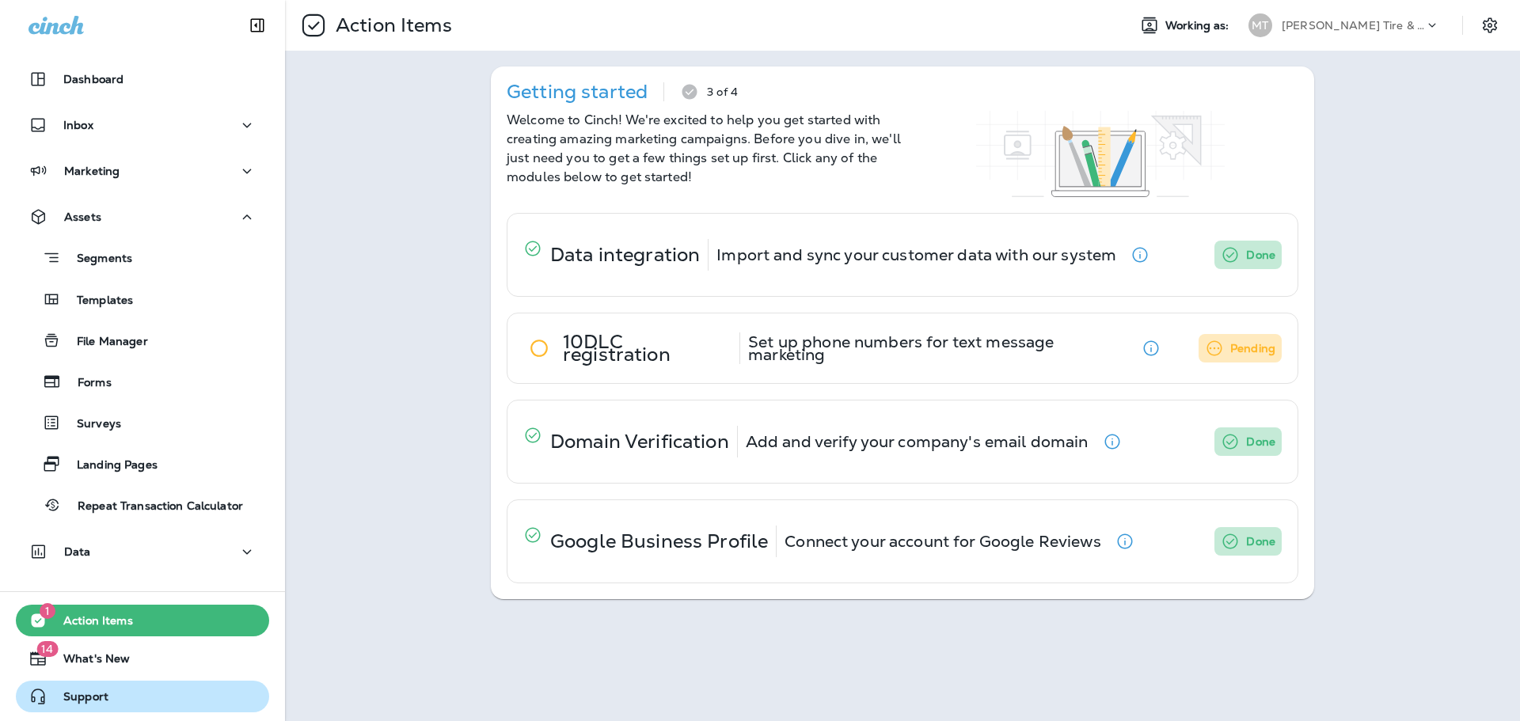 Image resolution: width=1520 pixels, height=721 pixels. What do you see at coordinates (89, 662) in the screenshot?
I see `span: What's New` at bounding box center [89, 662].